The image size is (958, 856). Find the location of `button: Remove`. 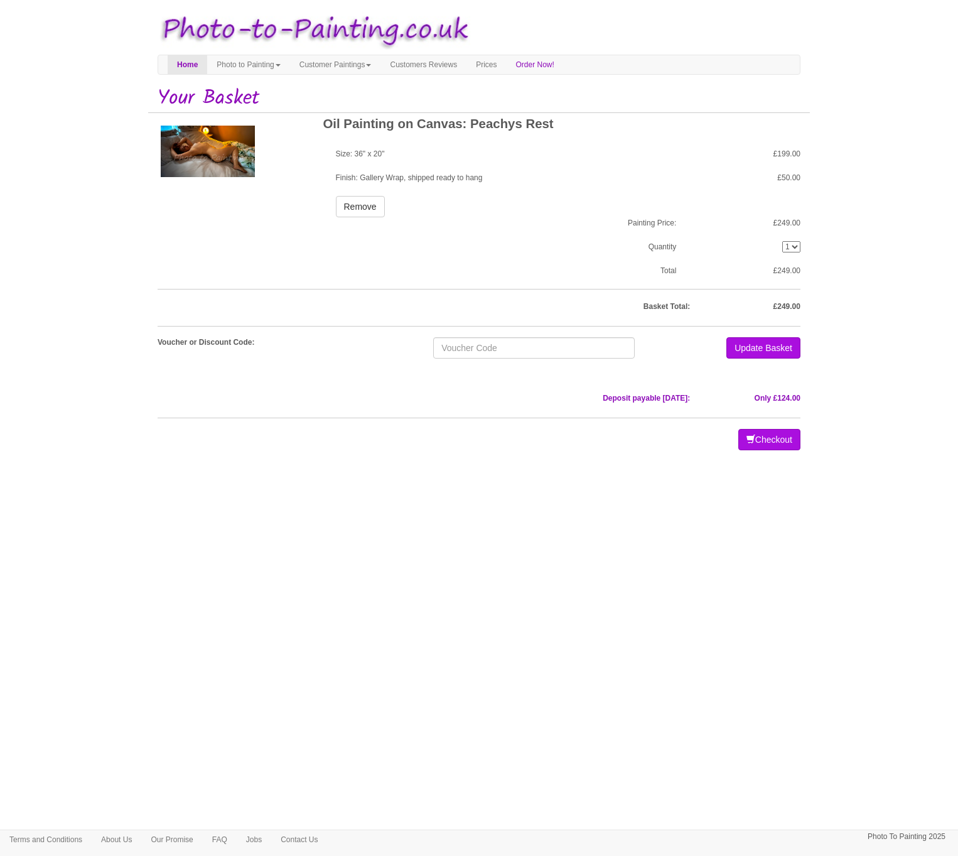

button: Remove is located at coordinates (360, 207).